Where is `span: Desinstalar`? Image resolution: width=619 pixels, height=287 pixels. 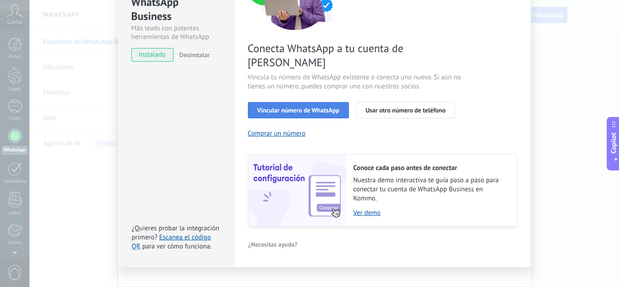
span: Desinstalar is located at coordinates (194, 55).